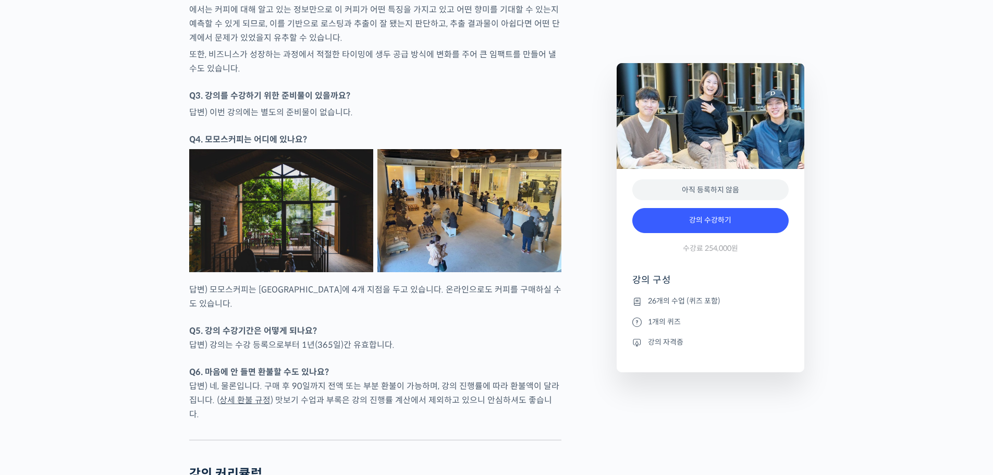 This screenshot has width=993, height=475. Describe the element at coordinates (102, 343) in the screenshot. I see `a: 대화` at that location.